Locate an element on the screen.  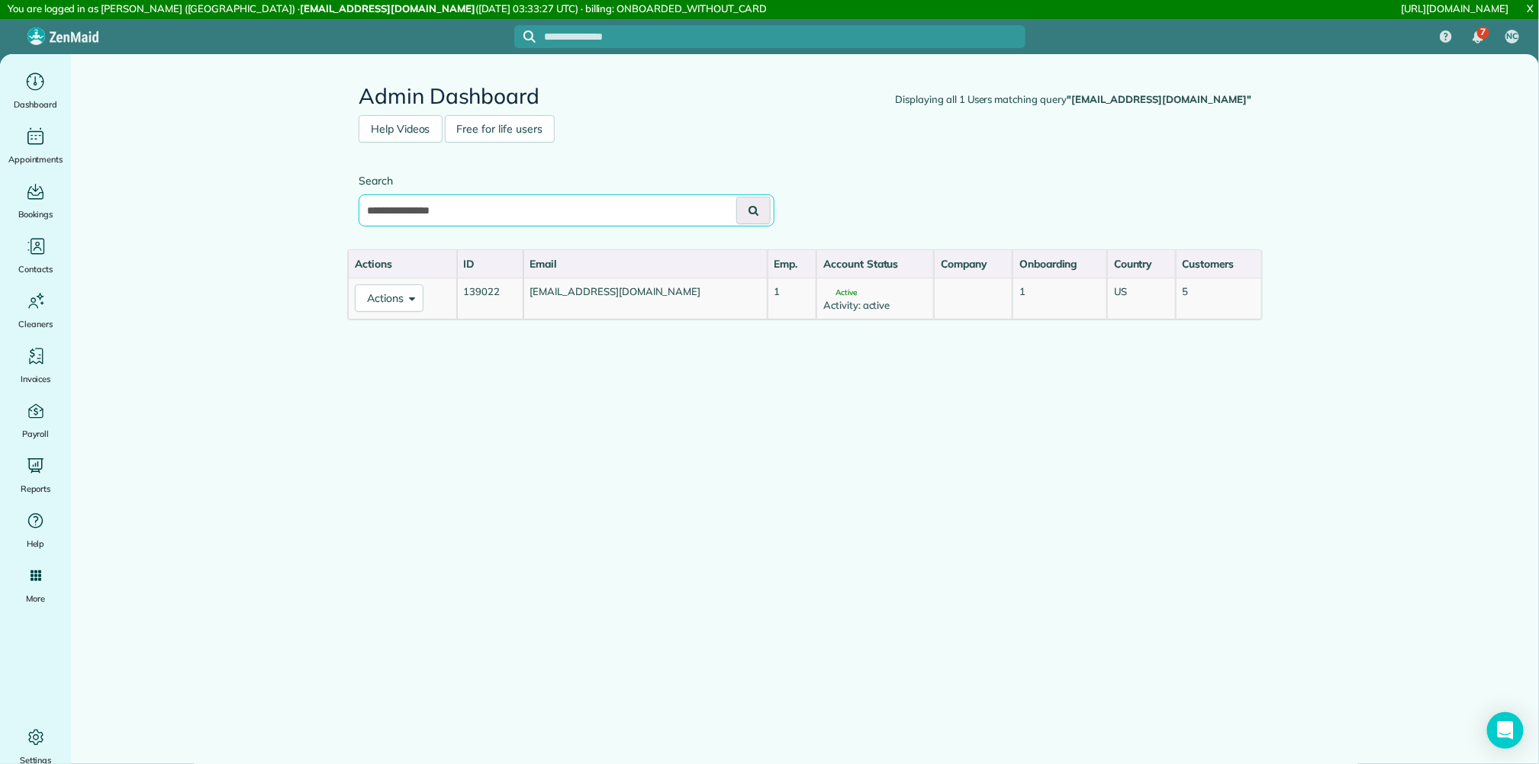
td: 139022 is located at coordinates (490, 298).